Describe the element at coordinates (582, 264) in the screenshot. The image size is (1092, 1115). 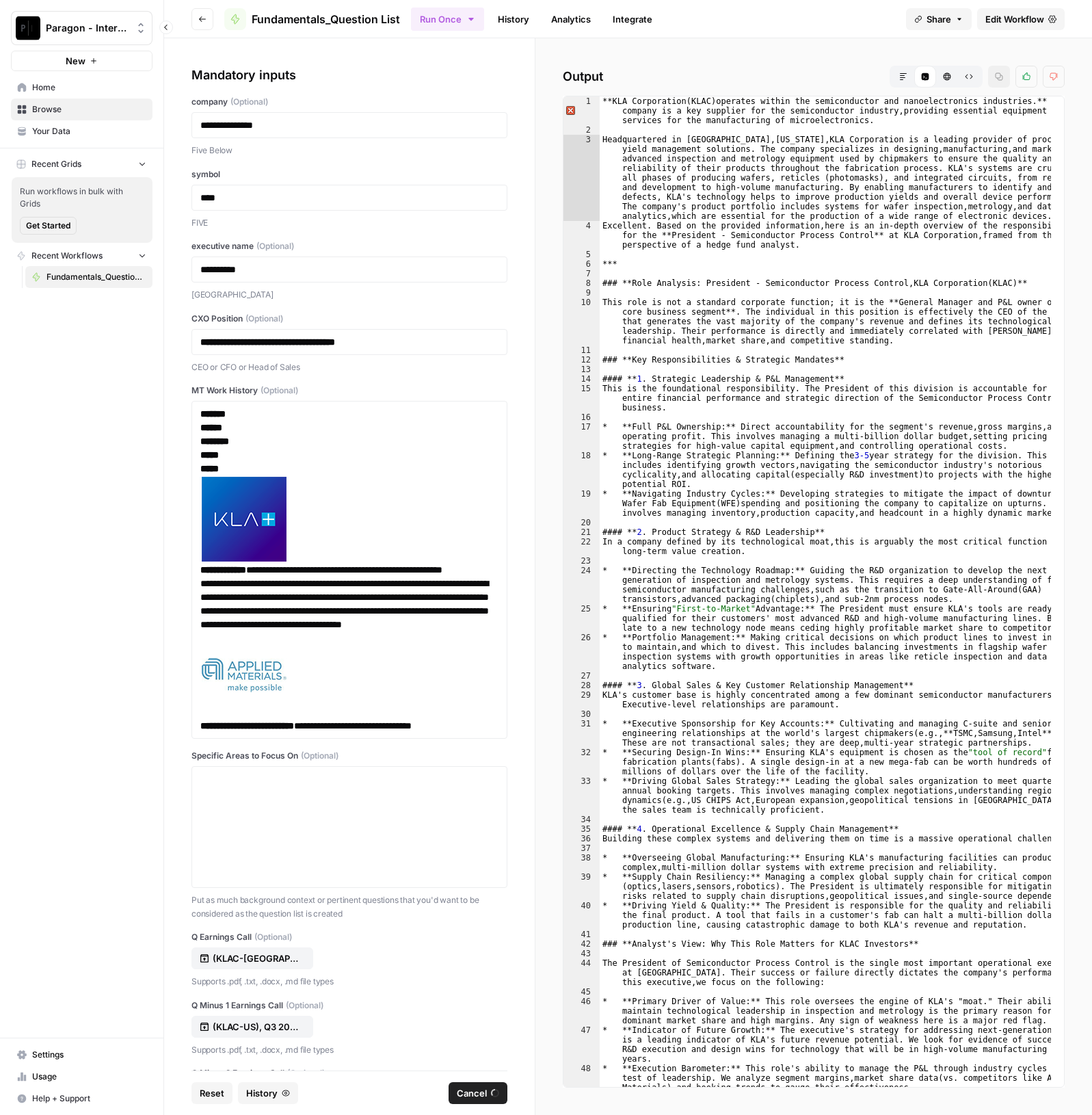
I see `div: 6` at that location.